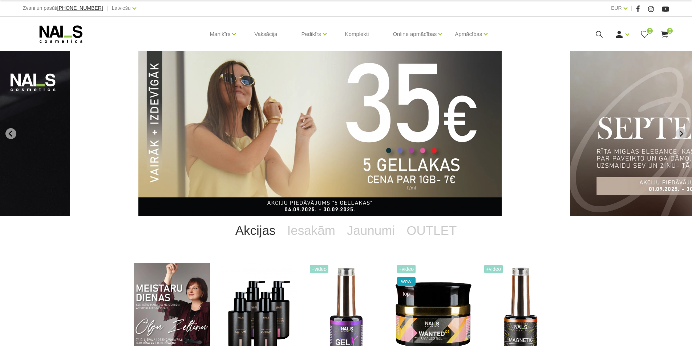 This screenshot has width=692, height=346. Describe the element at coordinates (616, 8) in the screenshot. I see `a: EUR` at that location.